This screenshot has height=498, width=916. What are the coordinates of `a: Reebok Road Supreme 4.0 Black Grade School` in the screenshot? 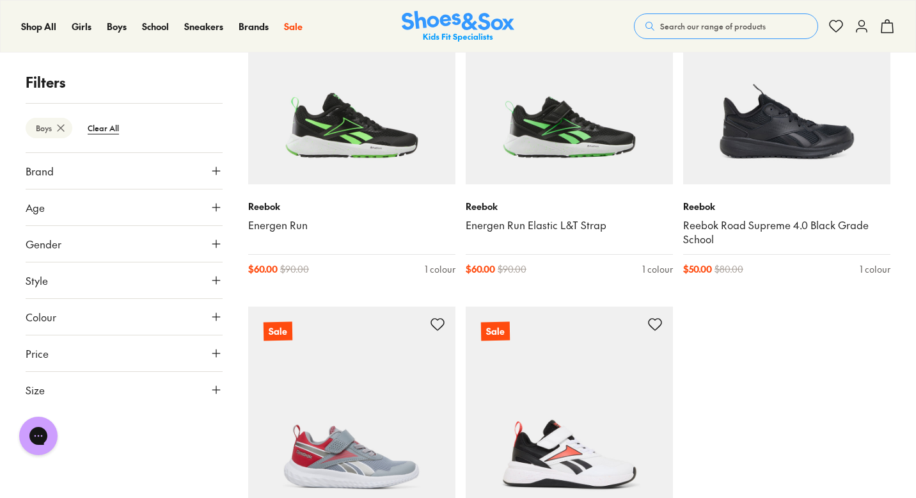 It's located at (787, 232).